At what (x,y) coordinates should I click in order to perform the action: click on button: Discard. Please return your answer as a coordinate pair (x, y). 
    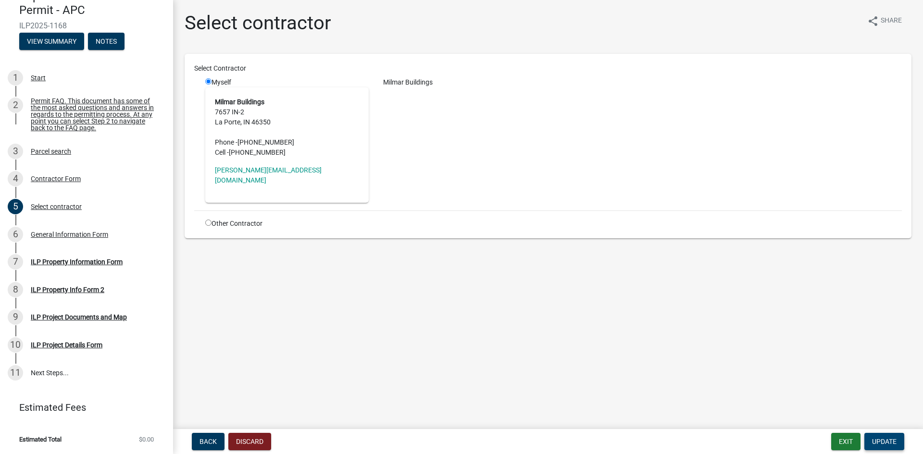
    Looking at the image, I should click on (249, 442).